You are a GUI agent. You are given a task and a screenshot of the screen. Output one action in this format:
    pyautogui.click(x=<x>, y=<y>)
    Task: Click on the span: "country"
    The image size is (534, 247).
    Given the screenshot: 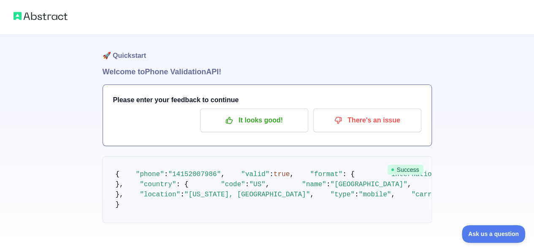 What is the action you would take?
    pyautogui.click(x=158, y=184)
    